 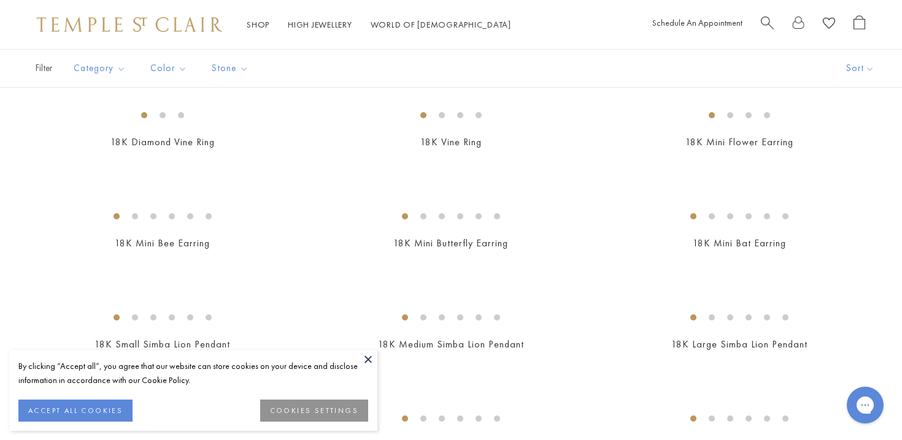 I want to click on a: Open Shopping Bag, so click(x=859, y=25).